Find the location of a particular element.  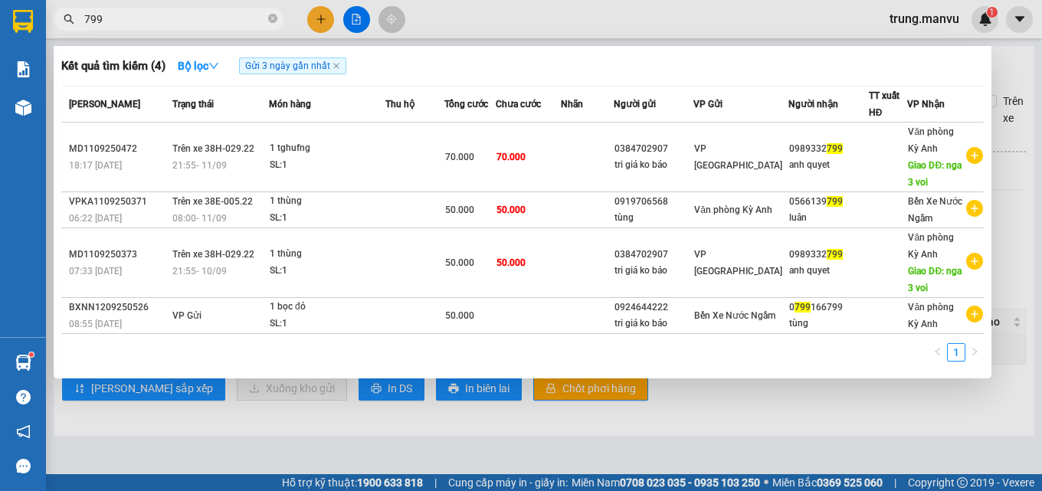

span: message is located at coordinates (23, 466).